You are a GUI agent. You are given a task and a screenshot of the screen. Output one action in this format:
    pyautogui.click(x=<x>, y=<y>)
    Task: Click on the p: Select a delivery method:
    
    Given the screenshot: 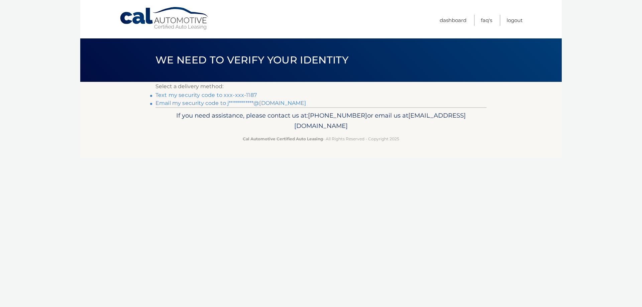 What is the action you would take?
    pyautogui.click(x=321, y=87)
    